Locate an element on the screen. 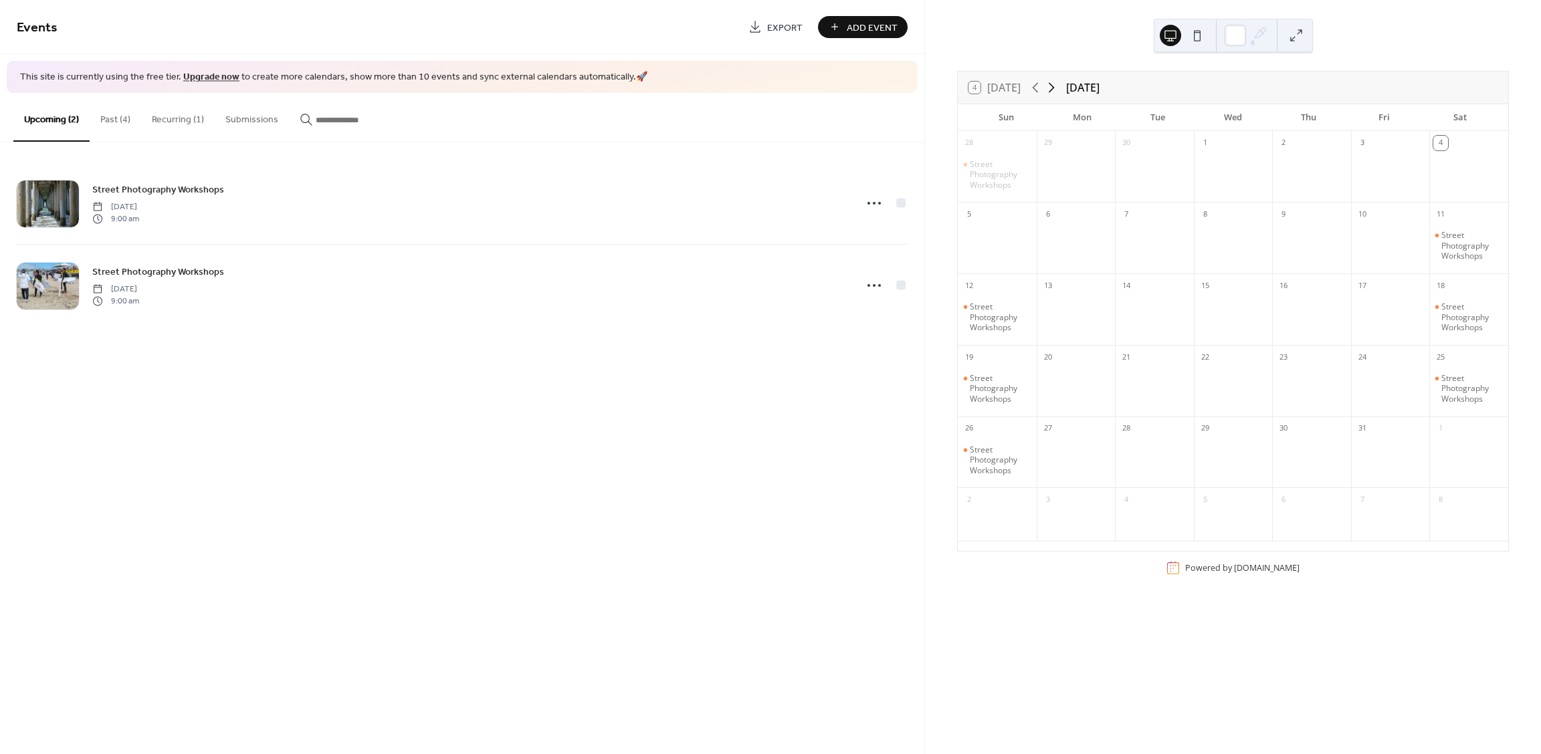 The image size is (1541, 754). div: 27 is located at coordinates (1048, 429).